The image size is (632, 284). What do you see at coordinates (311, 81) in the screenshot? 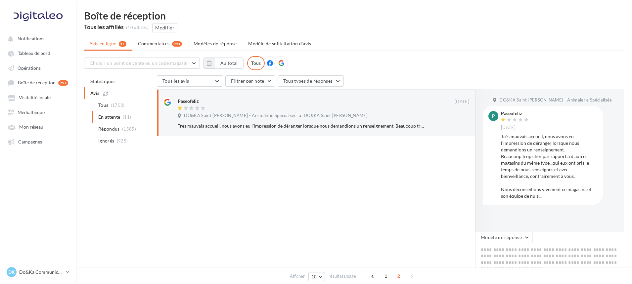
I see `button: Tous types de réponses` at bounding box center [311, 81].